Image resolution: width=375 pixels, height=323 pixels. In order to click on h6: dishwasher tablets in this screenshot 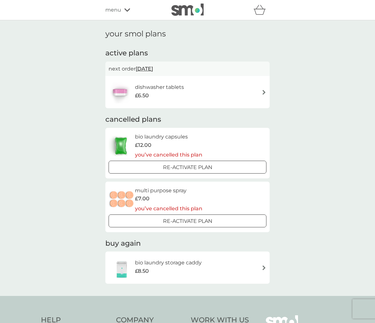, I will do `click(159, 87)`.